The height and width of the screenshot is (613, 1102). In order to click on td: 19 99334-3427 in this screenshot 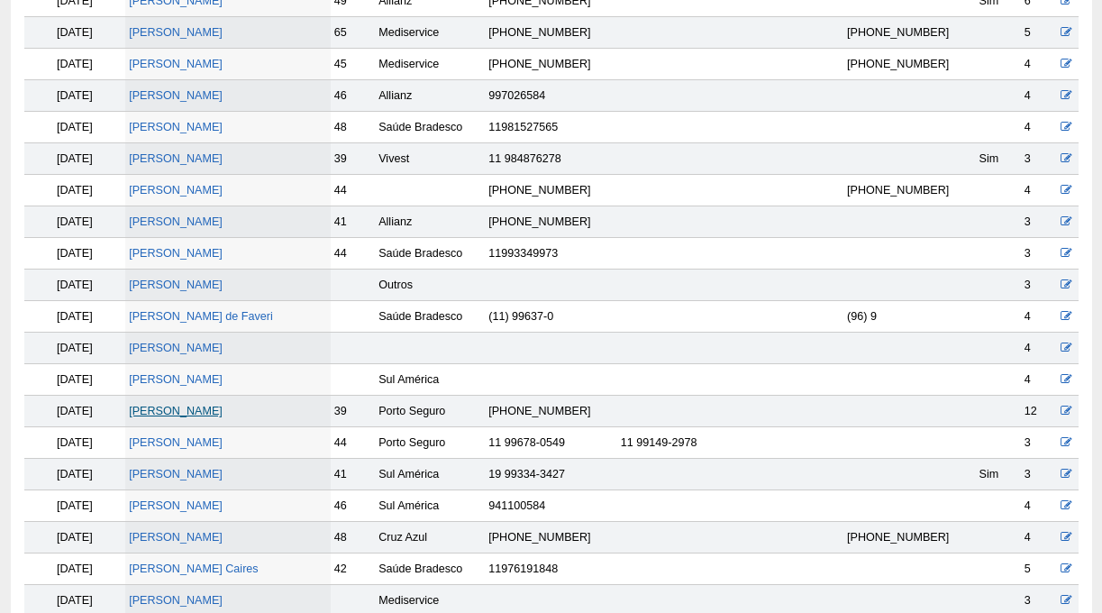, I will do `click(551, 474)`.